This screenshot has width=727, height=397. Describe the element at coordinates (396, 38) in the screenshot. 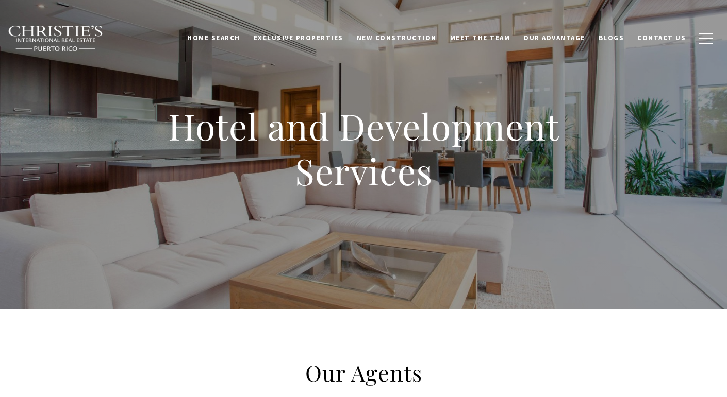

I see `span: New Construction` at that location.